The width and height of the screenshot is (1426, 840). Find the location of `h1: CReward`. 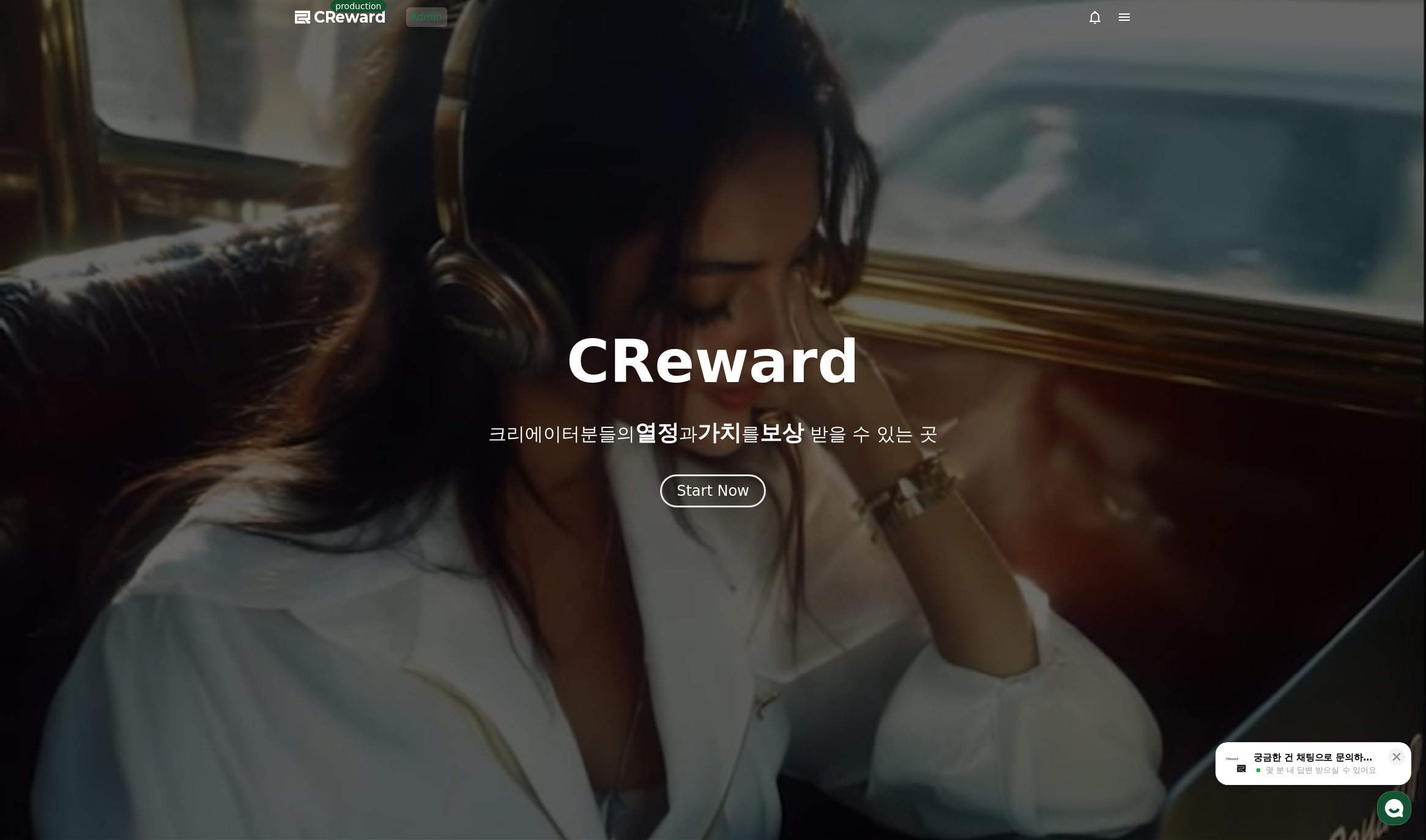

h1: CReward is located at coordinates (713, 362).